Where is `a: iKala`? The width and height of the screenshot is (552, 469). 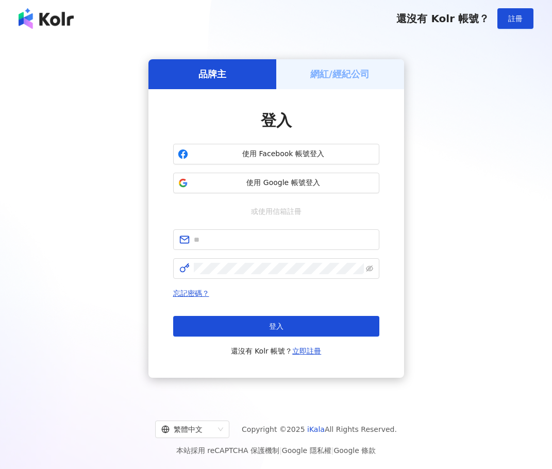
a: iKala is located at coordinates (316, 430).